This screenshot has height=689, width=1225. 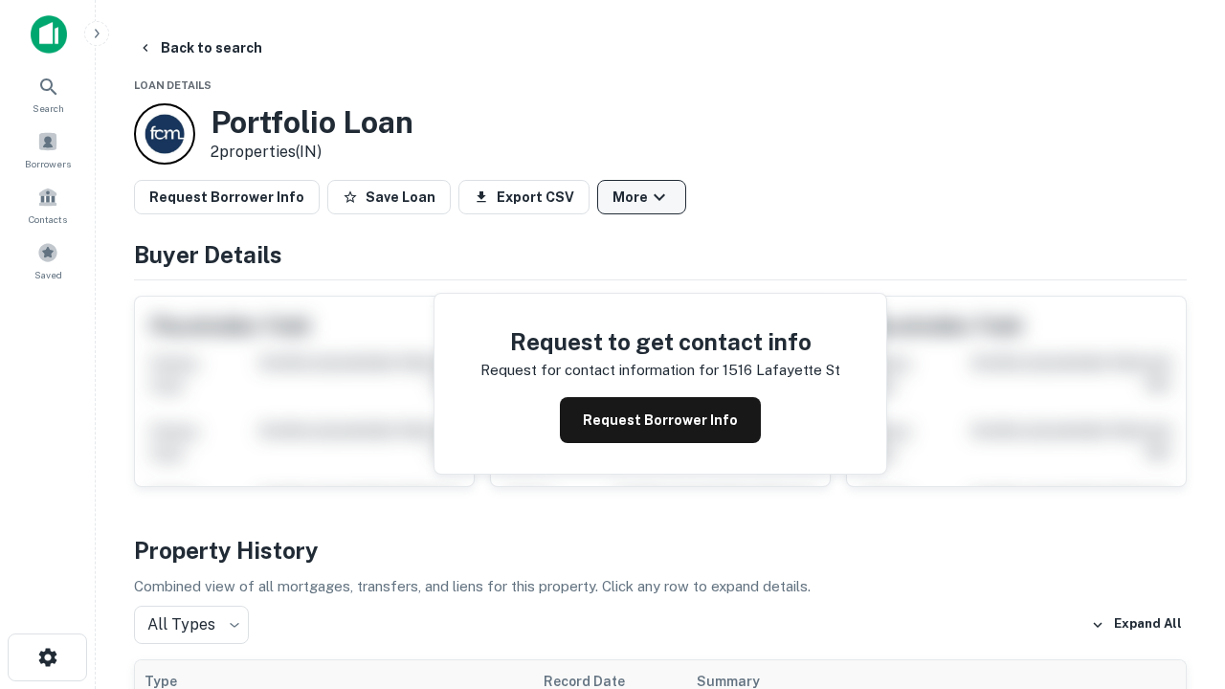 What do you see at coordinates (48, 164) in the screenshot?
I see `span: Borrowers` at bounding box center [48, 164].